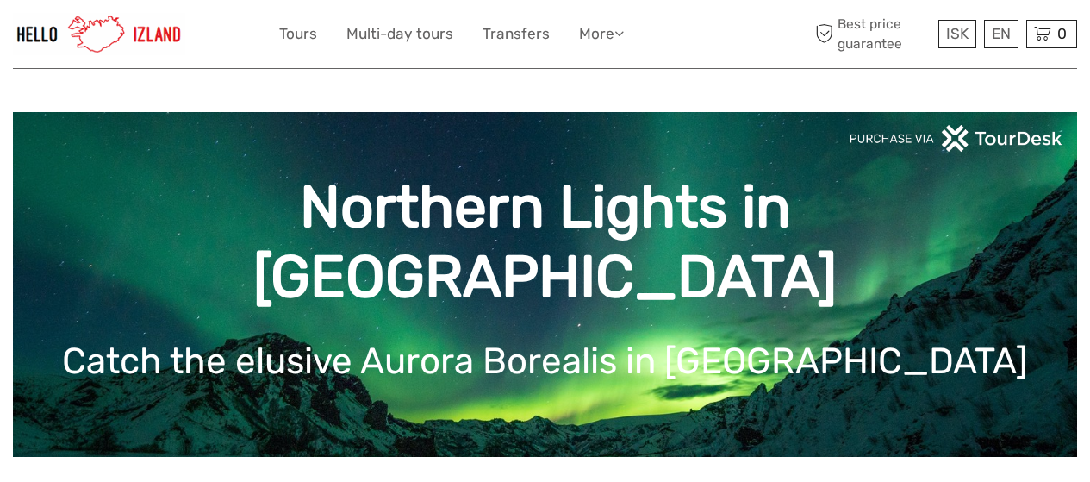 This screenshot has height=482, width=1090. Describe the element at coordinates (400, 34) in the screenshot. I see `a: Multi-day tours` at that location.